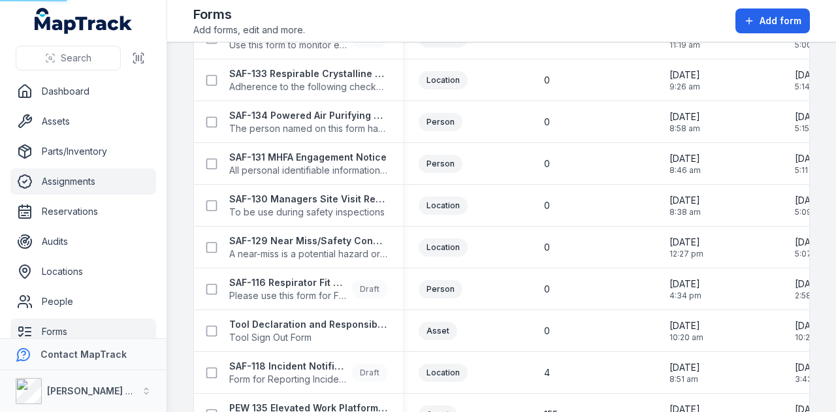  I want to click on a: SAF-129 Near Miss/Safety Concern/Environmental Concern FormA near-miss is a potential hazard or i..., so click(308, 248).